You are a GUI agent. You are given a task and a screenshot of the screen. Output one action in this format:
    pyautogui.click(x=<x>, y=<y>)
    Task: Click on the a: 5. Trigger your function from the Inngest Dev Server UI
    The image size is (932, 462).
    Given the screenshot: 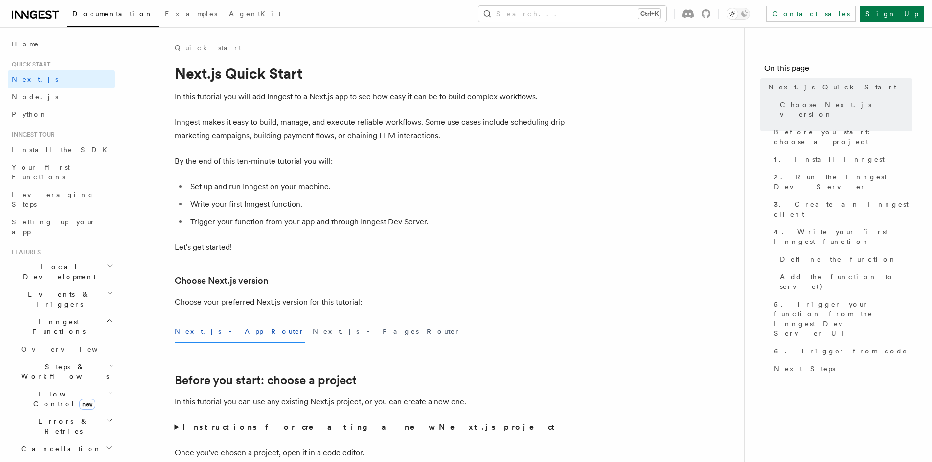 What is the action you would take?
    pyautogui.click(x=841, y=319)
    